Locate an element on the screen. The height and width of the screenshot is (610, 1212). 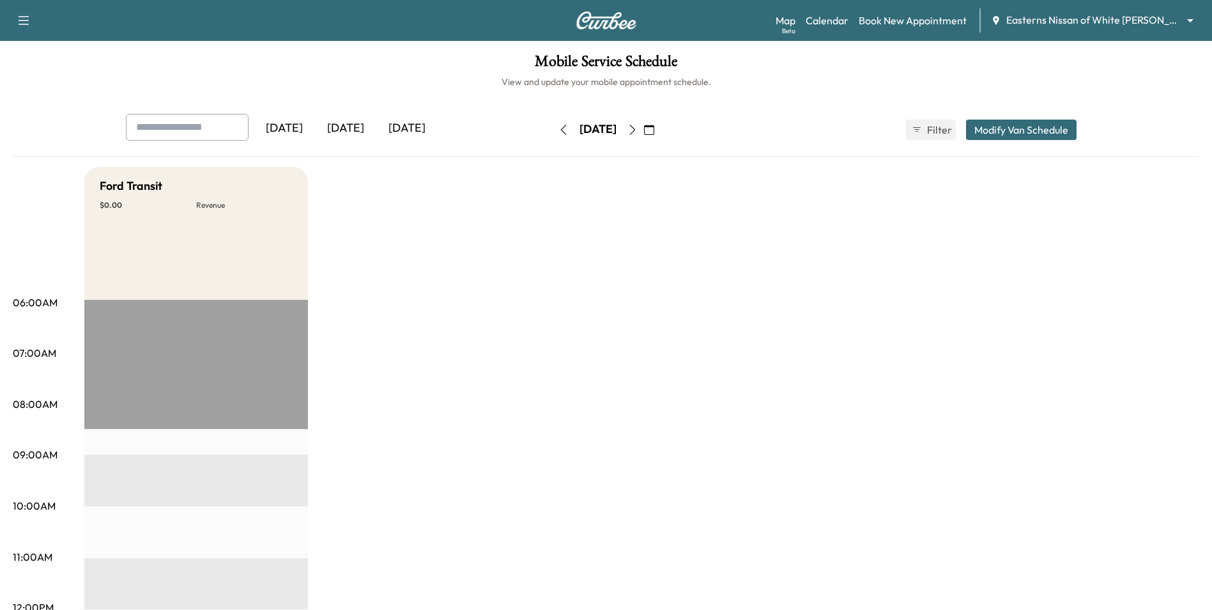
p: $ 0.00 is located at coordinates (148, 205).